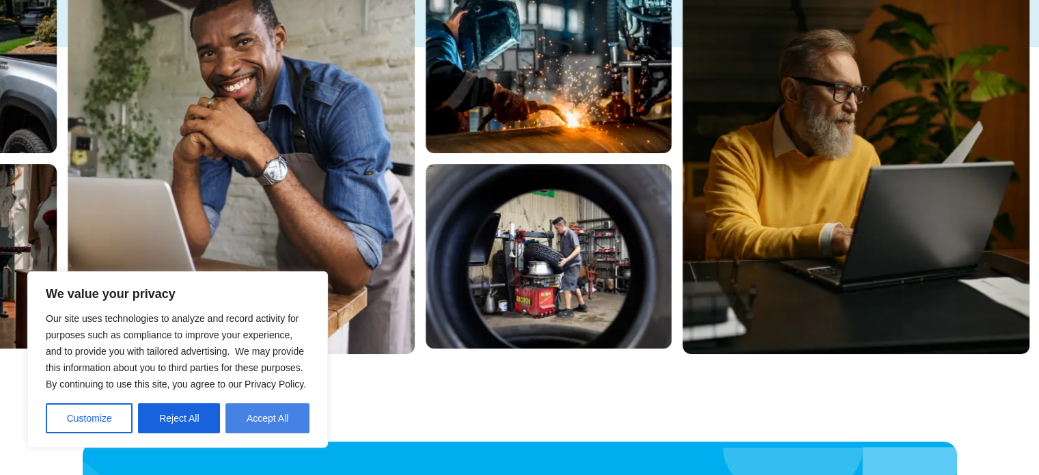 This screenshot has height=475, width=1039. What do you see at coordinates (179, 418) in the screenshot?
I see `button: Reject All` at bounding box center [179, 418].